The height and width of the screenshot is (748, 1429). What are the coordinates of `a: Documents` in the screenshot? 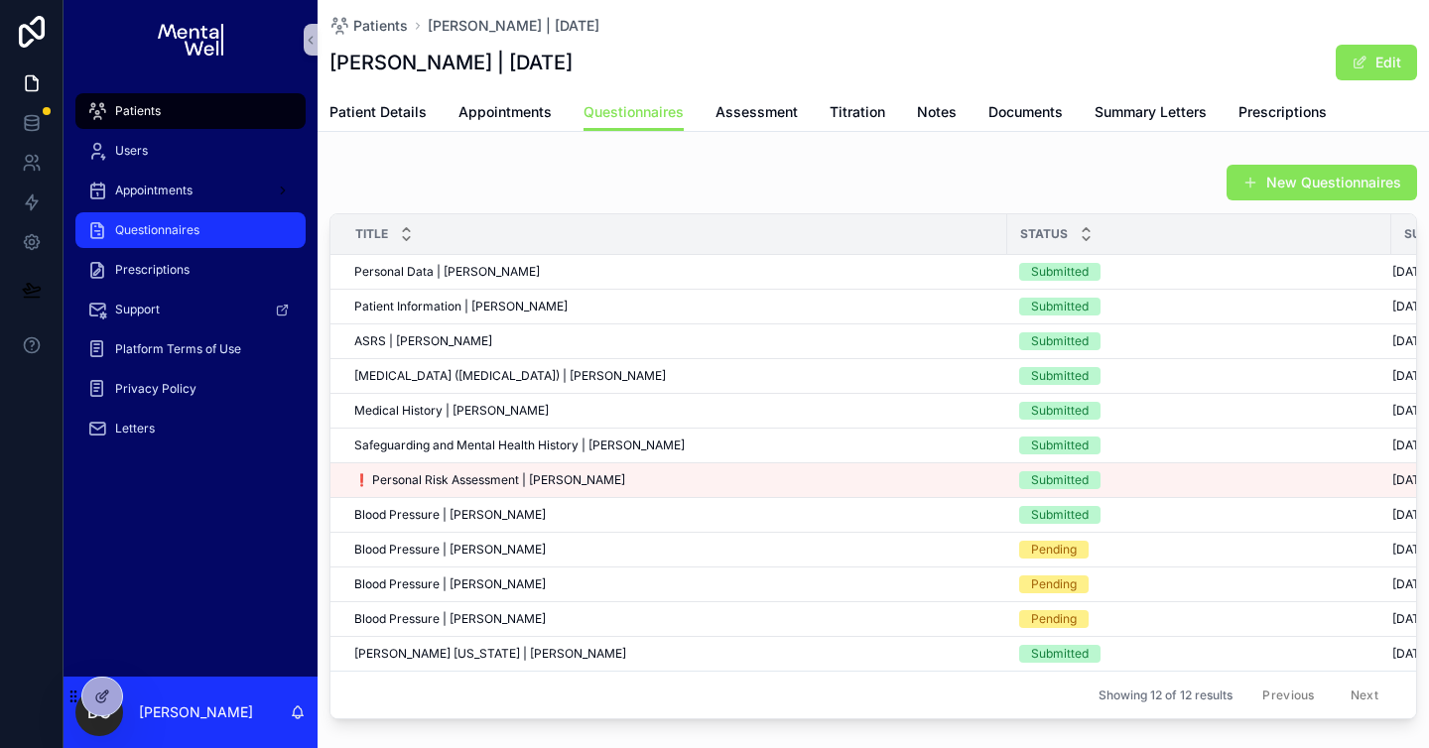 It's located at (1025, 114).